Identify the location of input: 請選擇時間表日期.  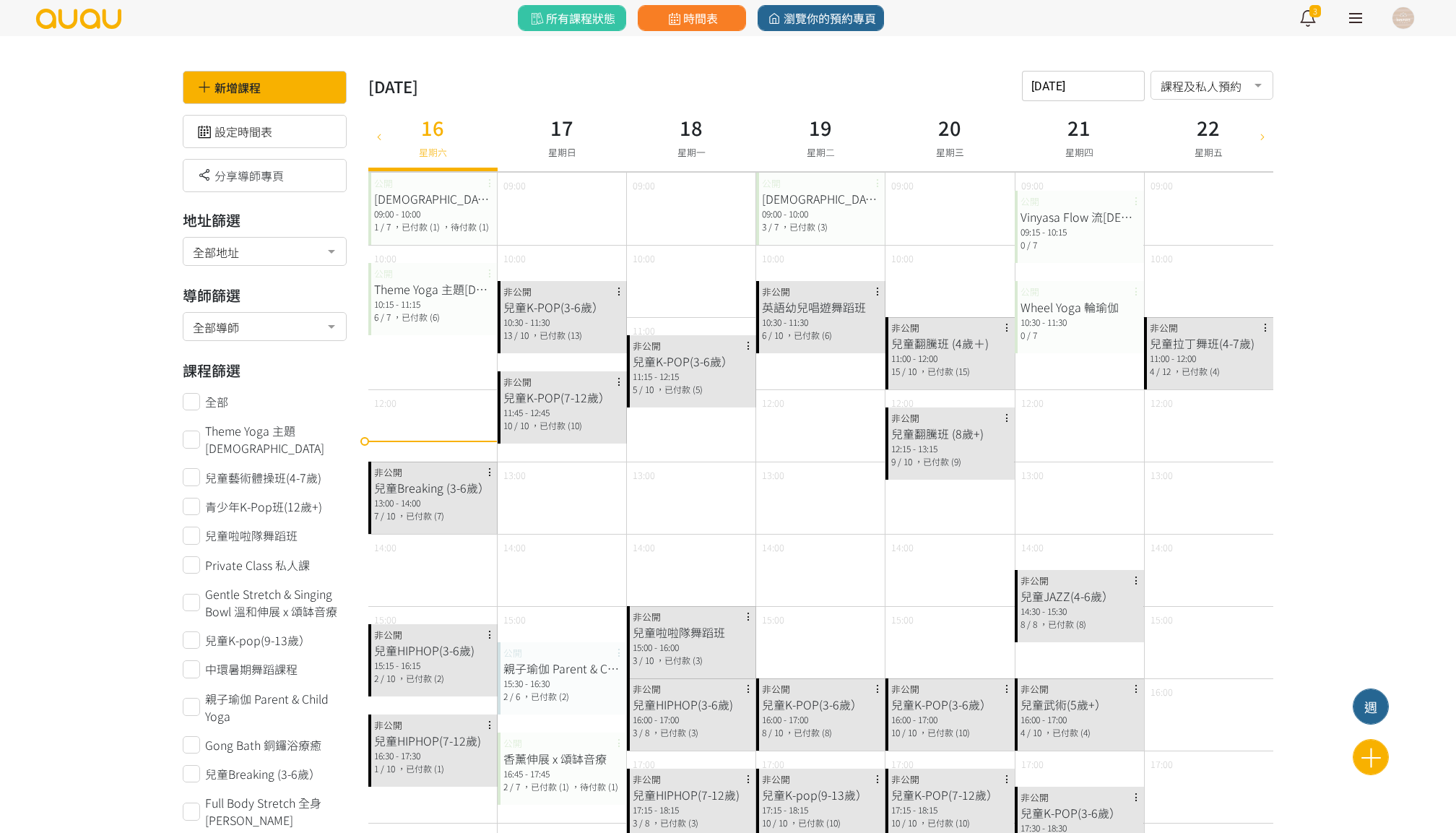
(1083, 86).